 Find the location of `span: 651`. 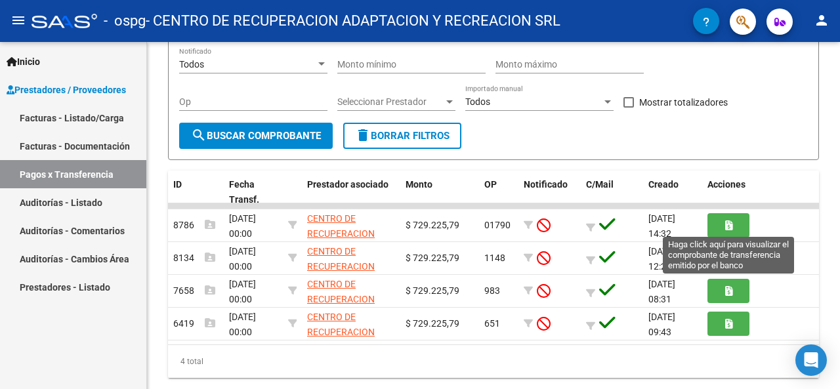

span: 651 is located at coordinates (492, 323).